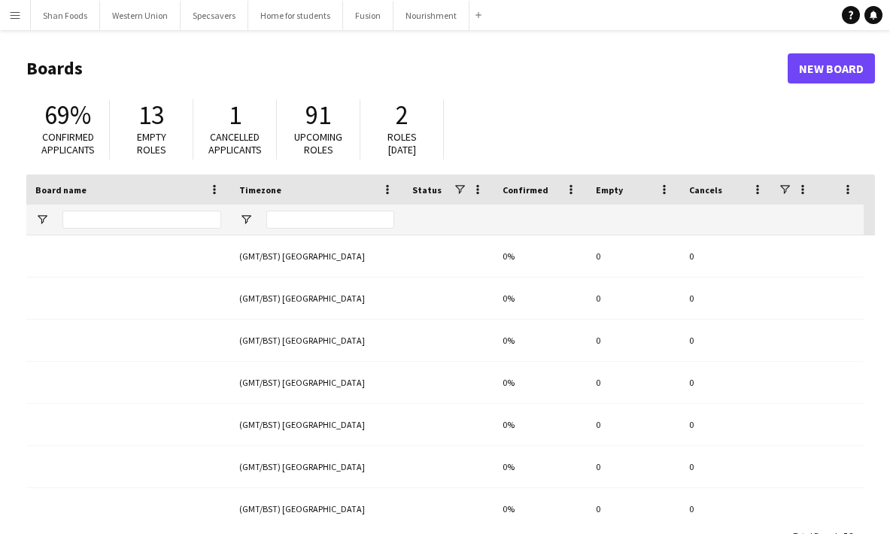  I want to click on button: Shan Foods, so click(65, 15).